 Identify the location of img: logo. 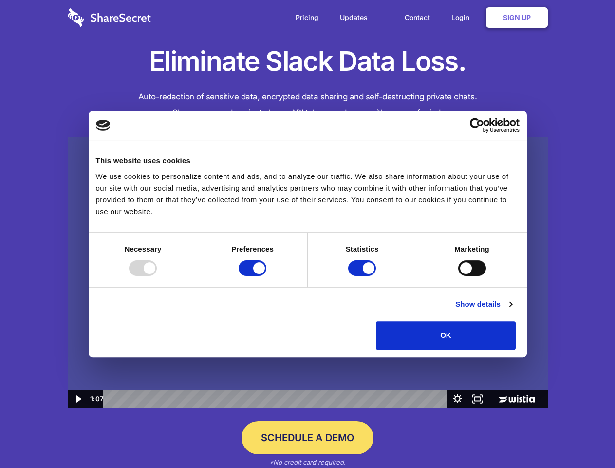
(103, 125).